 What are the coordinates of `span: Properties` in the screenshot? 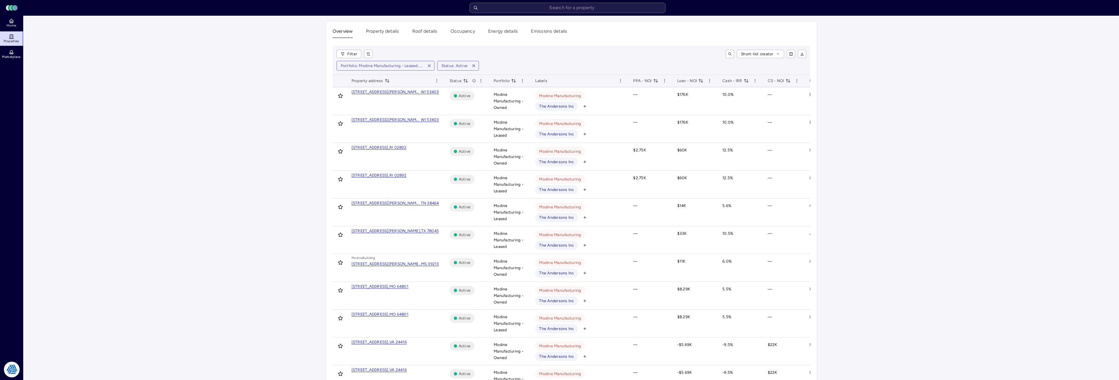 It's located at (11, 41).